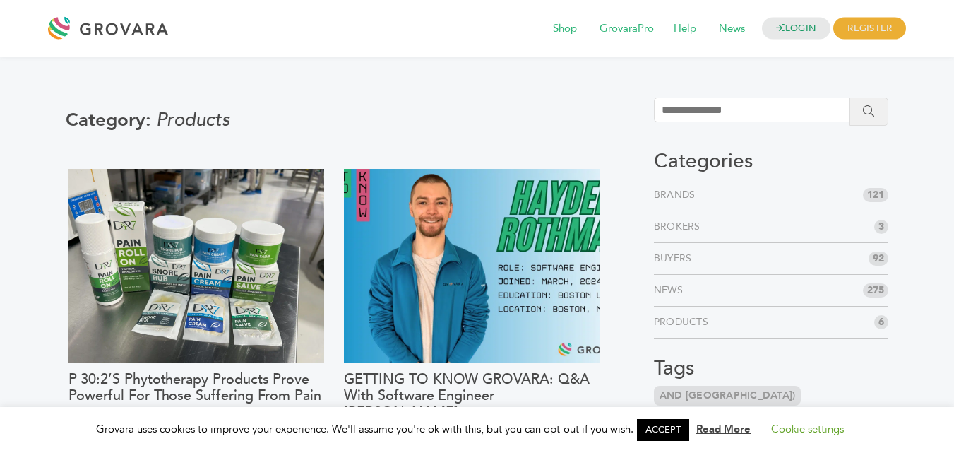 The width and height of the screenshot is (954, 453). Describe the element at coordinates (685, 29) in the screenshot. I see `span: Help` at that location.